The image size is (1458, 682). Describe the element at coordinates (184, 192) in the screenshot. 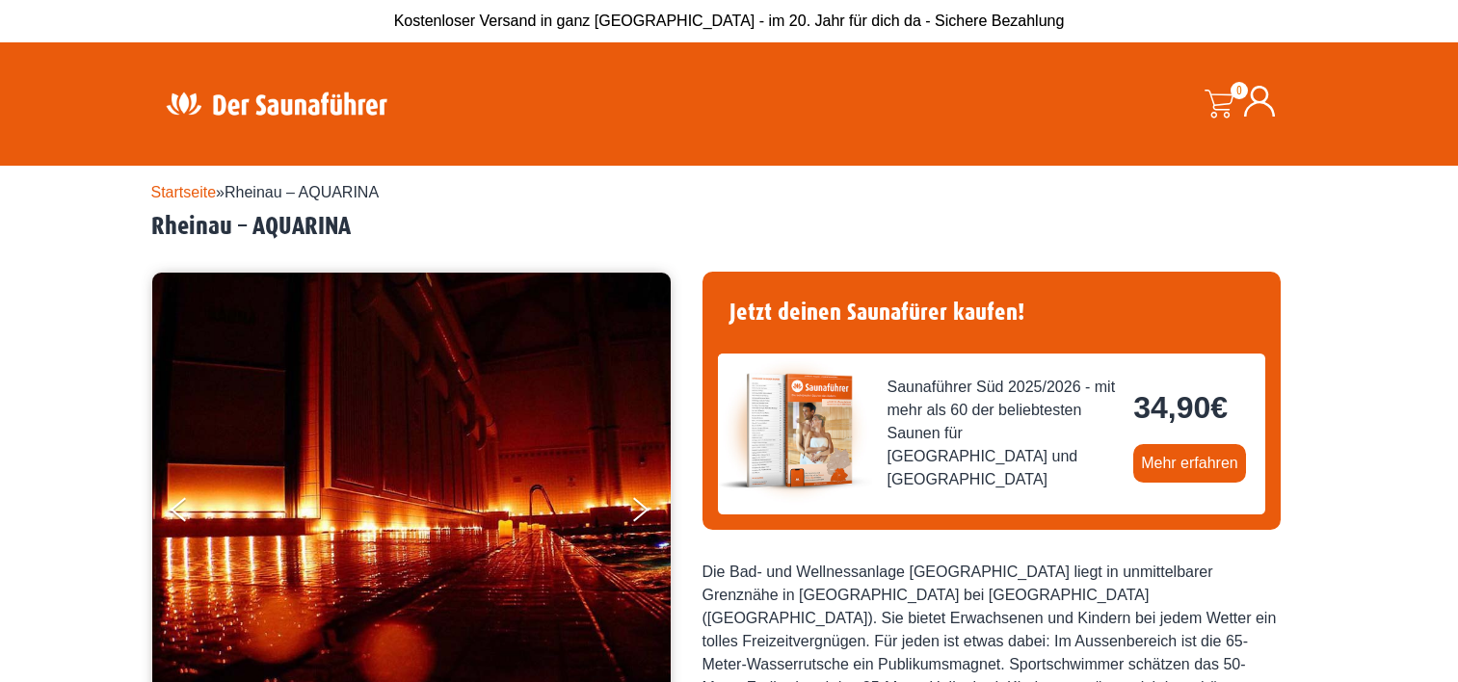

I see `a: Startseite` at that location.